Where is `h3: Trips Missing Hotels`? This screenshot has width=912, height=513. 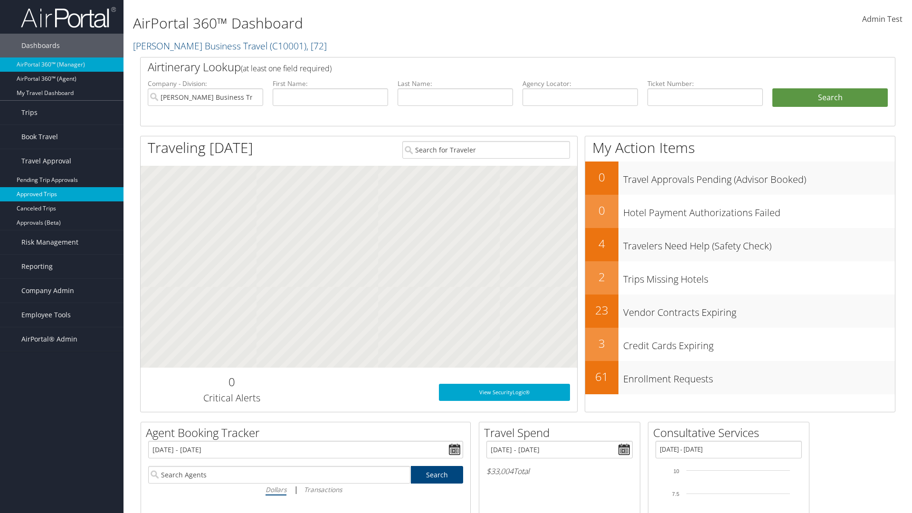
h3: Trips Missing Hotels is located at coordinates (759, 277).